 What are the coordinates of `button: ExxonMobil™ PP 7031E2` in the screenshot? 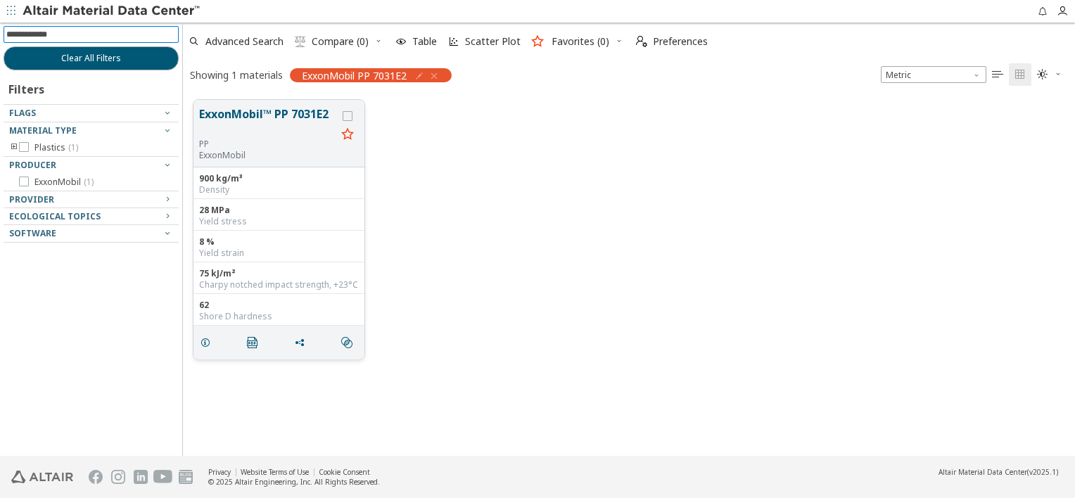 It's located at (267, 122).